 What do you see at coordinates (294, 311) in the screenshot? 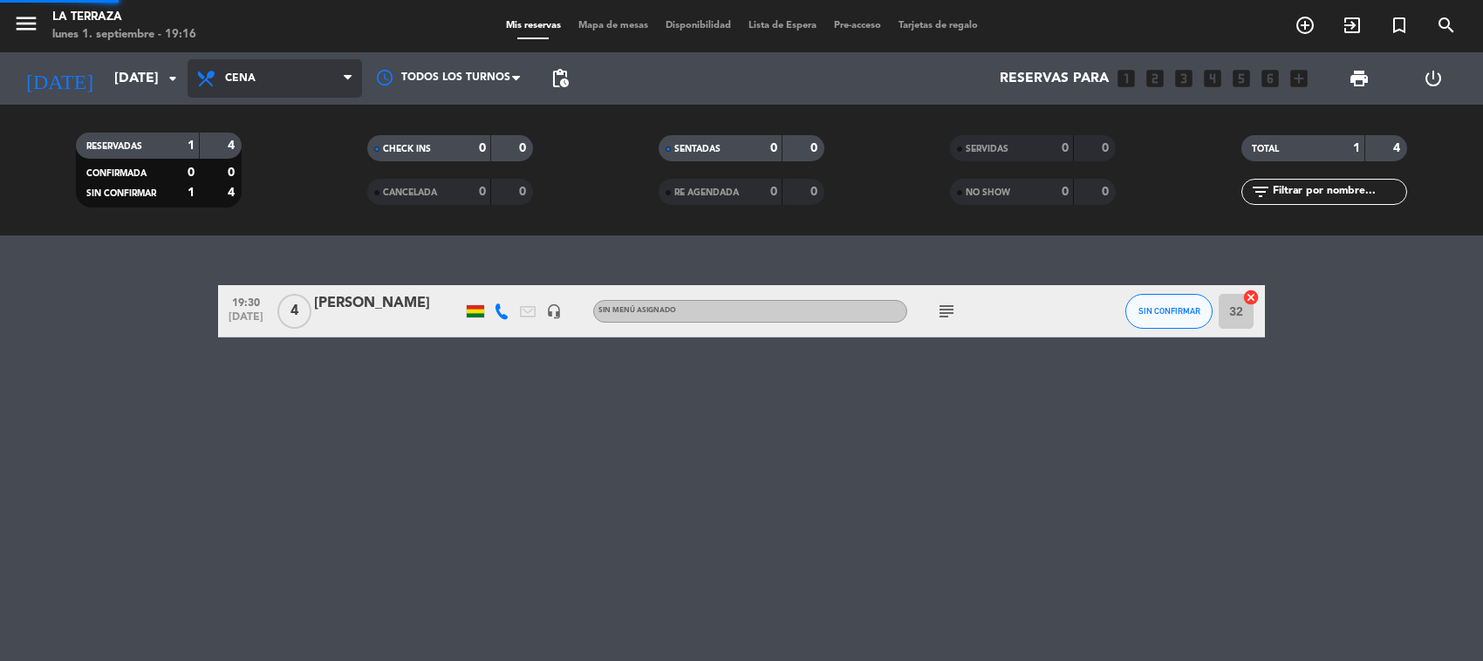
I see `span: 4` at bounding box center [294, 311].